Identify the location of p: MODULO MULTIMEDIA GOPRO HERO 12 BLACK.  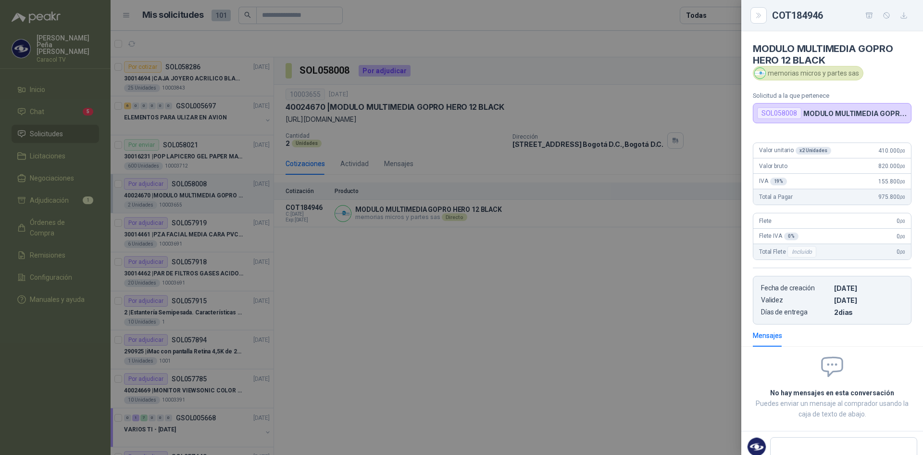
(856, 113).